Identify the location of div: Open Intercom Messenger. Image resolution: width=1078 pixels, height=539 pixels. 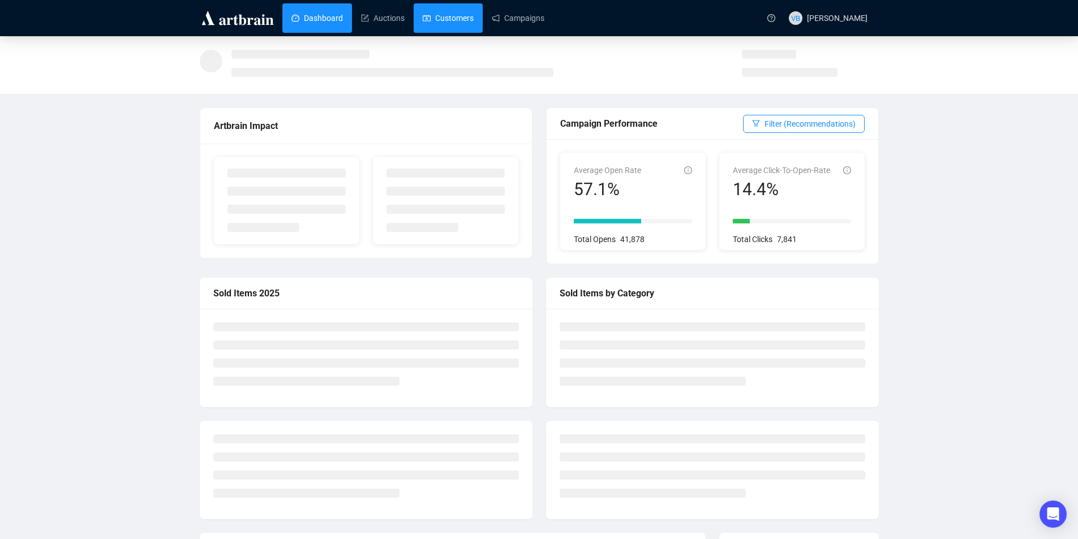
(1053, 514).